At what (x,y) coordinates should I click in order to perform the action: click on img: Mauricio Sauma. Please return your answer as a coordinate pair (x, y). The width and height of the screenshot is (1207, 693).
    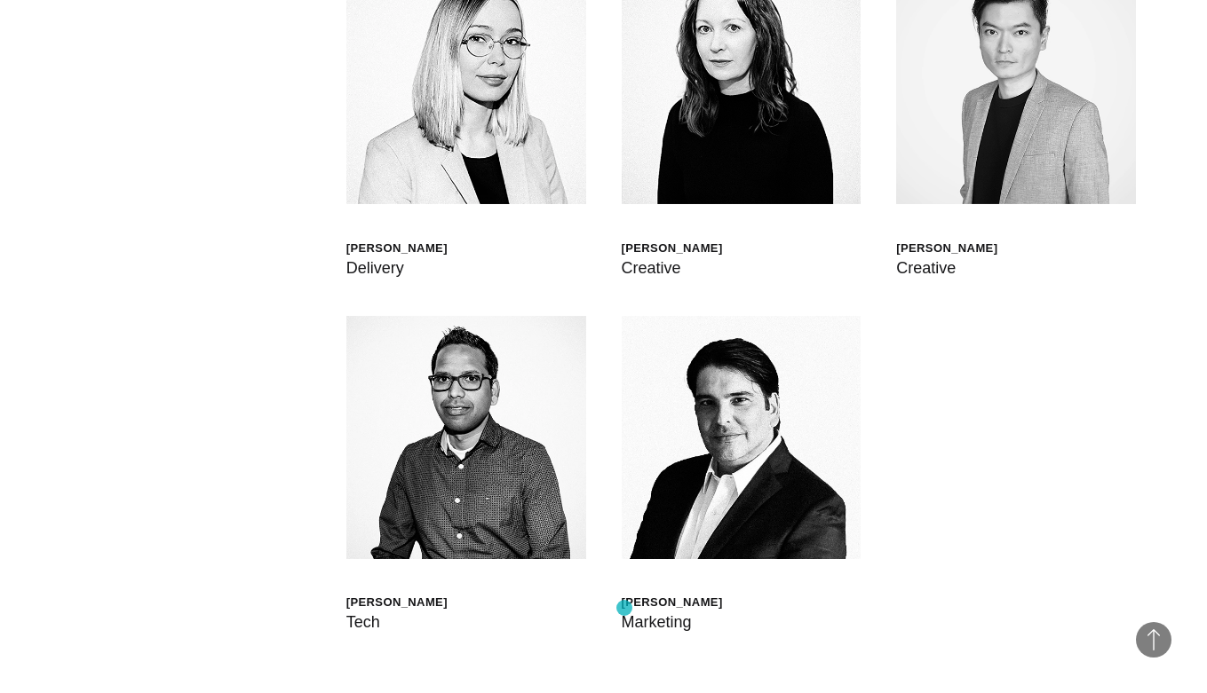
    Looking at the image, I should click on (741, 438).